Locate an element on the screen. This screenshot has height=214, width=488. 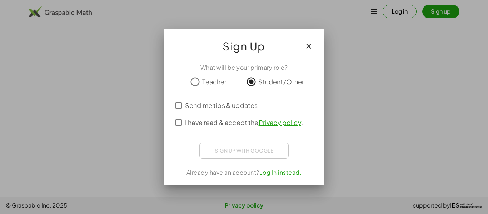
span: Student/Other is located at coordinates (281, 82).